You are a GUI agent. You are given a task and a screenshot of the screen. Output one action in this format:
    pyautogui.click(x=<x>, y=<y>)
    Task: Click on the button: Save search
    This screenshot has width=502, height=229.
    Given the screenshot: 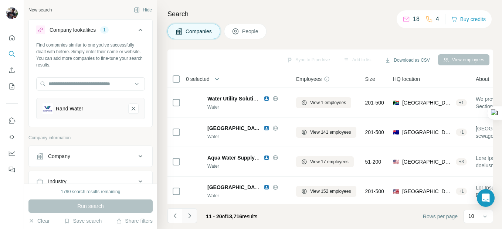 What is the action you would take?
    pyautogui.click(x=83, y=221)
    